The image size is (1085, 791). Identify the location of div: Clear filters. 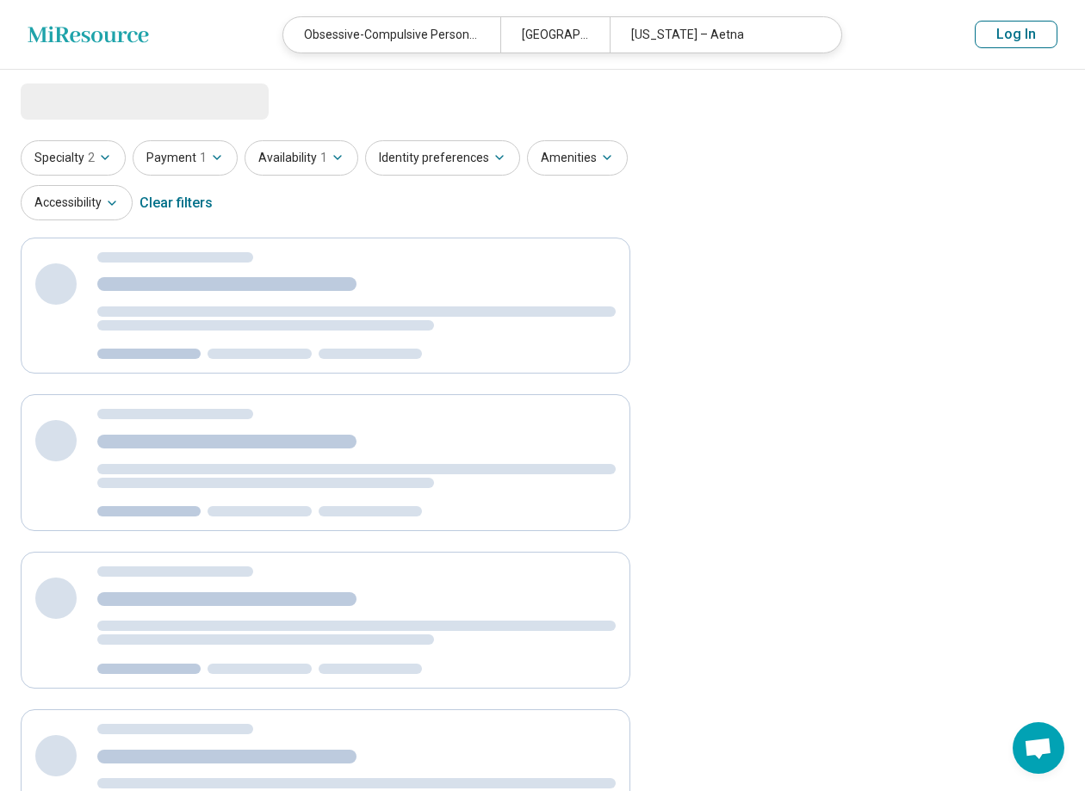
(176, 203).